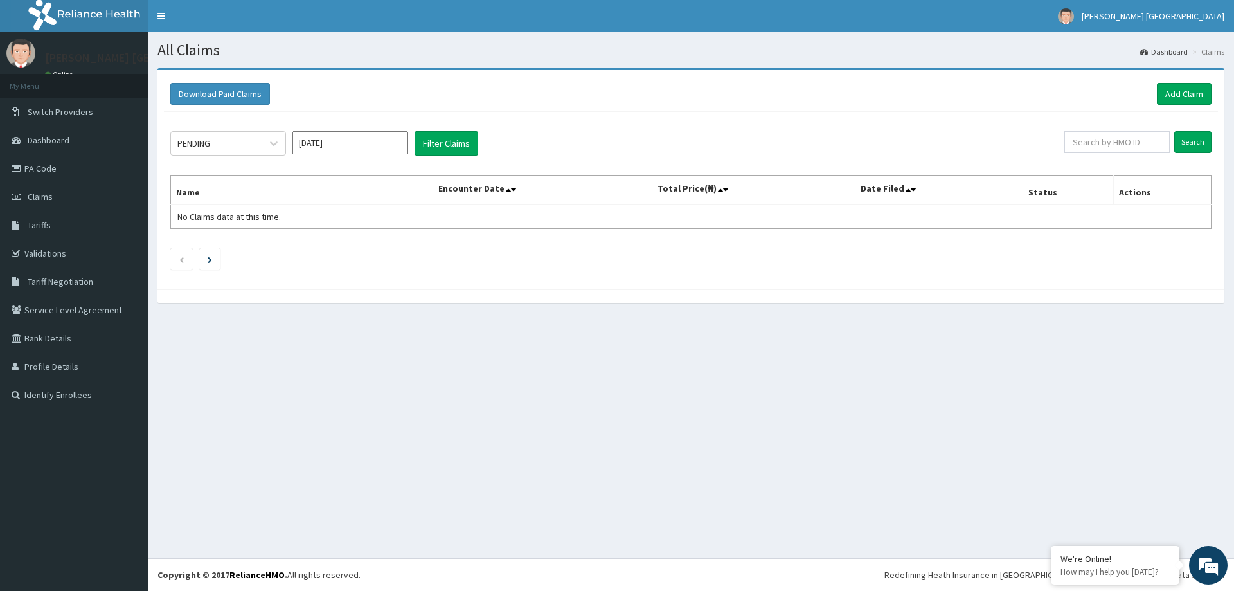 This screenshot has width=1234, height=591. Describe the element at coordinates (446, 143) in the screenshot. I see `button: Filter Claims` at that location.